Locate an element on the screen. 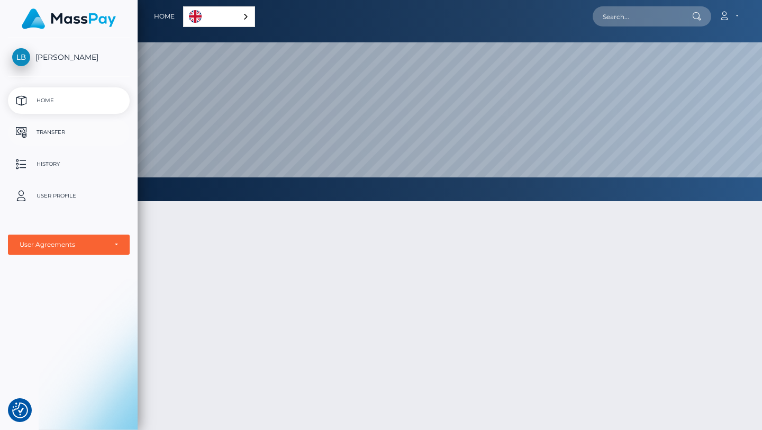  input: Search... is located at coordinates (643, 16).